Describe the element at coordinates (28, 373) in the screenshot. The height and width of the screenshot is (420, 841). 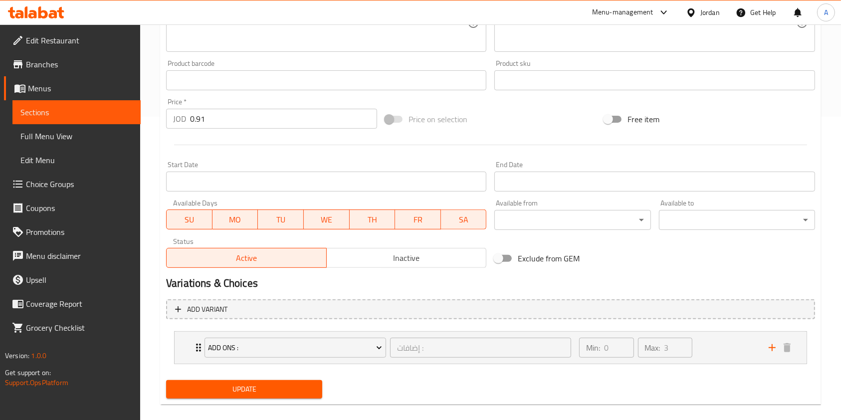
I see `span: Get support on:` at that location.